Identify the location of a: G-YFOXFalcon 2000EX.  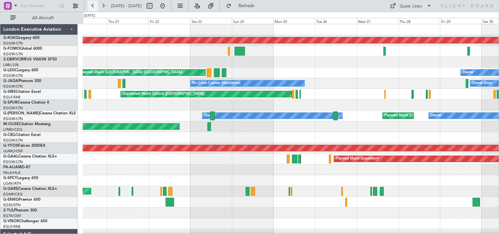
(24, 146).